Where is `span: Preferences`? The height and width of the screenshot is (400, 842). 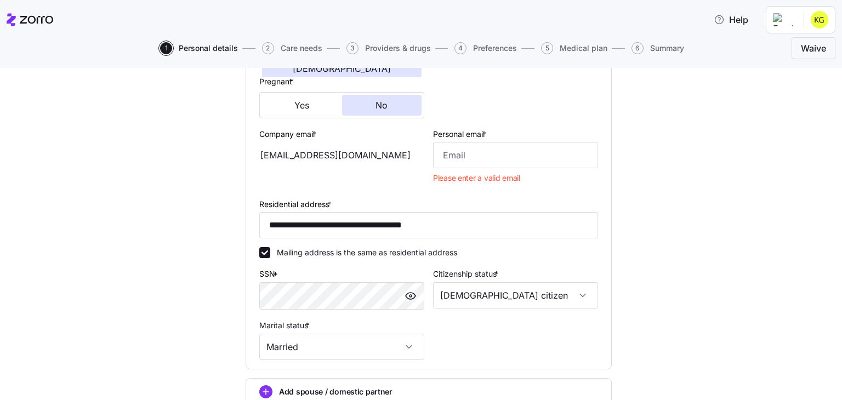 span: Preferences is located at coordinates (495, 48).